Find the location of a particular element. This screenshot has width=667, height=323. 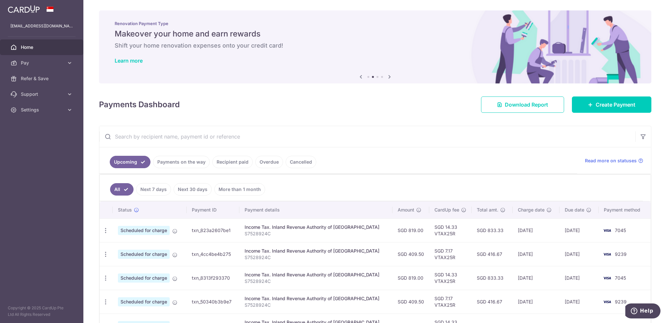

a: More than 1 month is located at coordinates (240, 189).